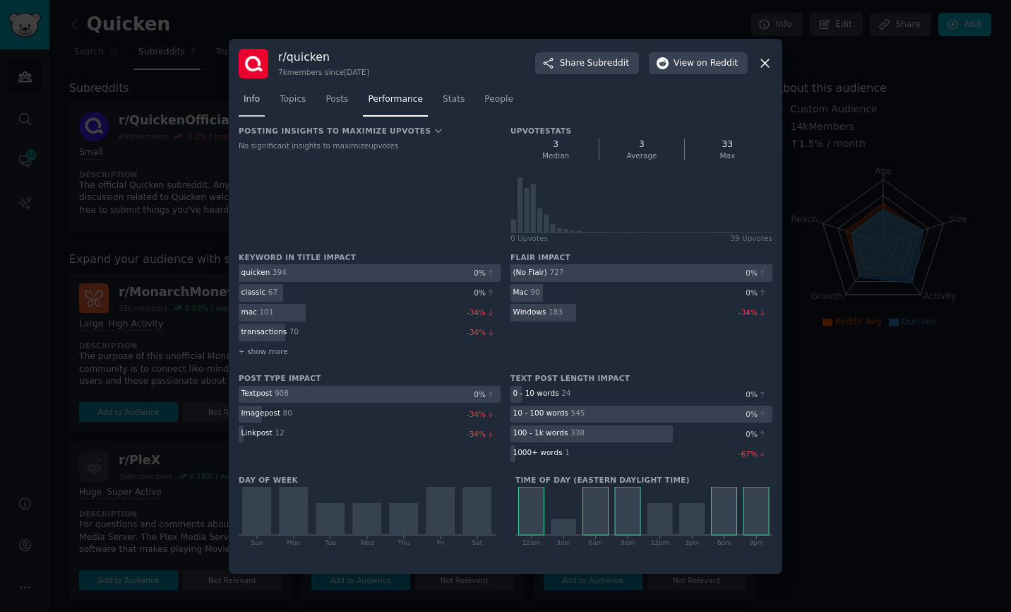 This screenshot has width=1011, height=612. What do you see at coordinates (530, 272) in the screenshot?
I see `div: (No Flair)` at bounding box center [530, 272].